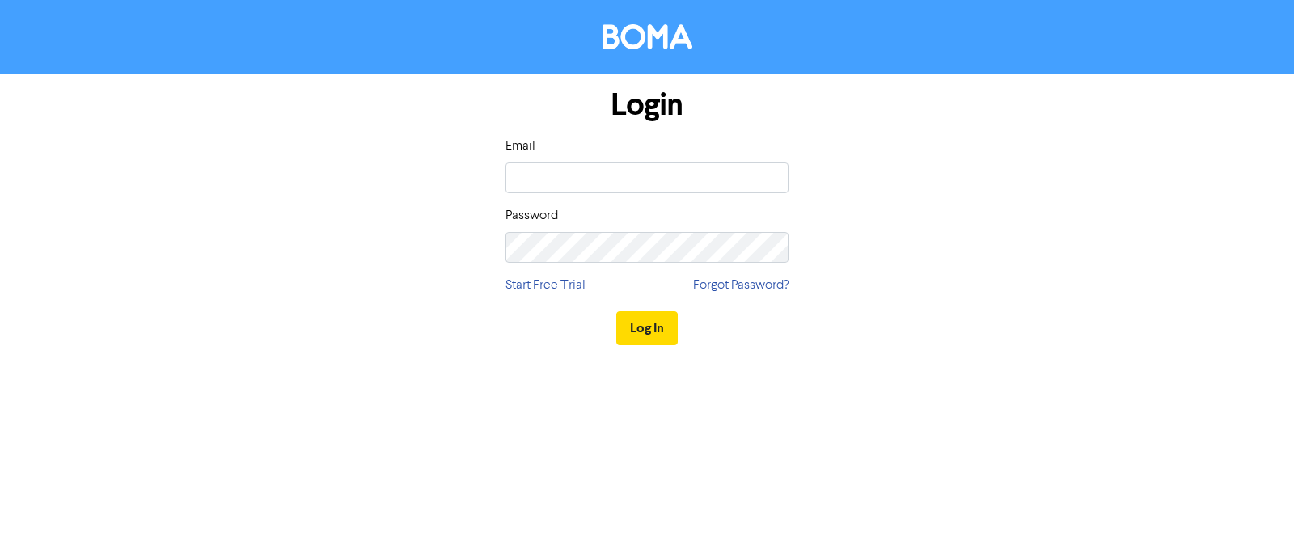 Image resolution: width=1294 pixels, height=557 pixels. What do you see at coordinates (647, 105) in the screenshot?
I see `h1: Login` at bounding box center [647, 105].